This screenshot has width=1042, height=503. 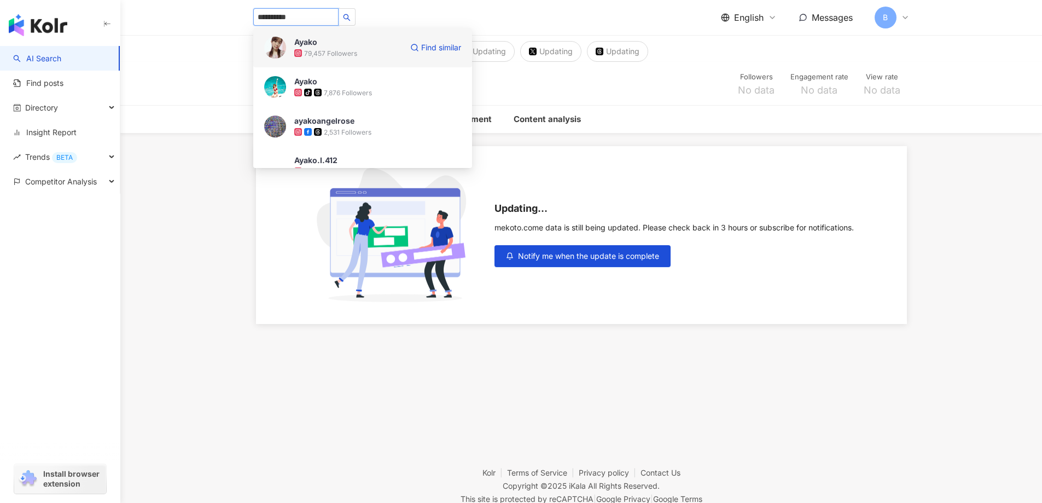 I want to click on span: Find similar, so click(x=441, y=48).